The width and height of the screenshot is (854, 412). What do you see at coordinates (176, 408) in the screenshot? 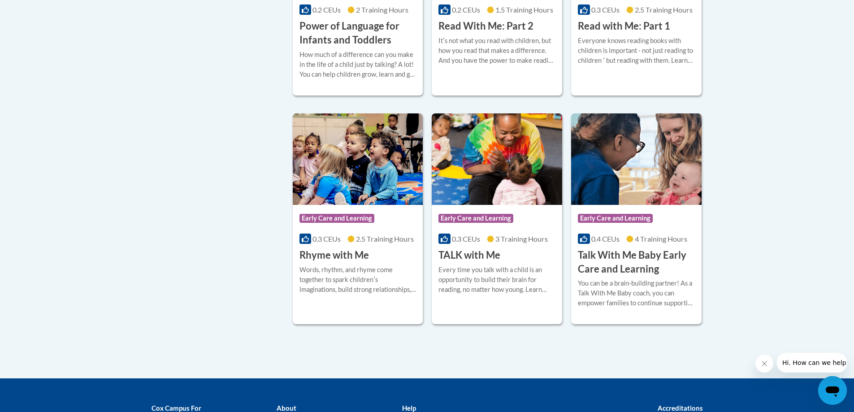
I see `b: Cox Campus For` at bounding box center [176, 408].